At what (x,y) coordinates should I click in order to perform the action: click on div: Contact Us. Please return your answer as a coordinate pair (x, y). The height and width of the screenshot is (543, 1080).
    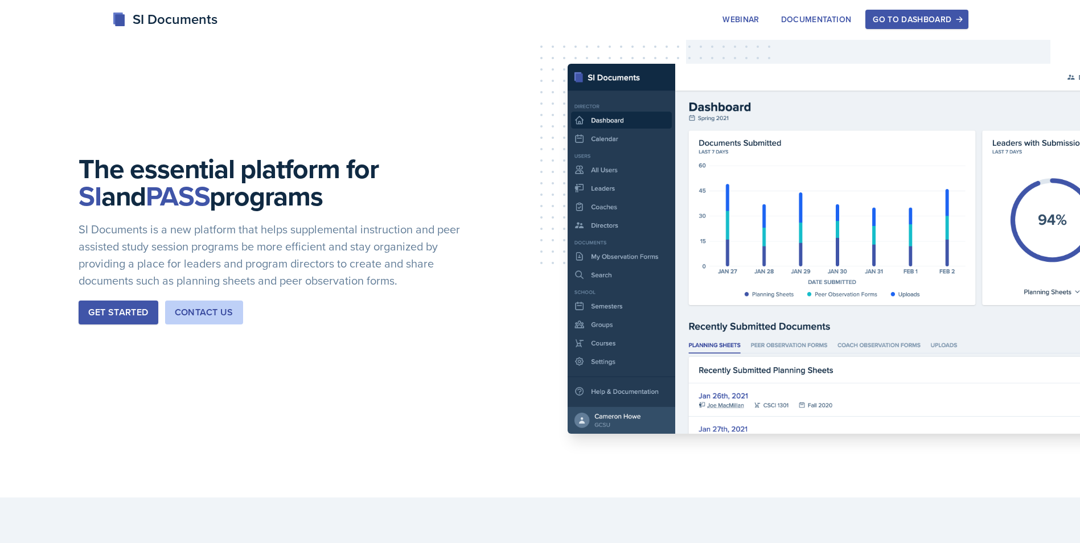
    Looking at the image, I should click on (204, 313).